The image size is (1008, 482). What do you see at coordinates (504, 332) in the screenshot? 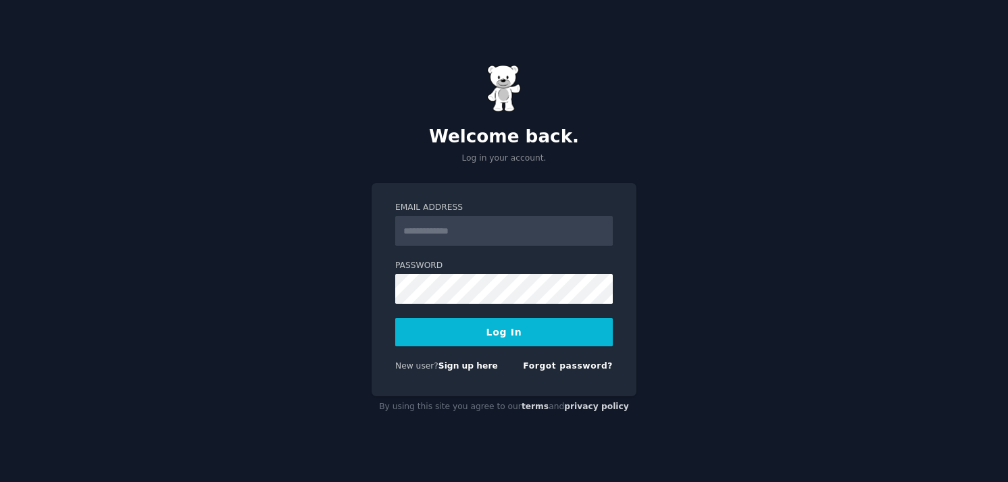
I see `button: Log In` at bounding box center [504, 332].